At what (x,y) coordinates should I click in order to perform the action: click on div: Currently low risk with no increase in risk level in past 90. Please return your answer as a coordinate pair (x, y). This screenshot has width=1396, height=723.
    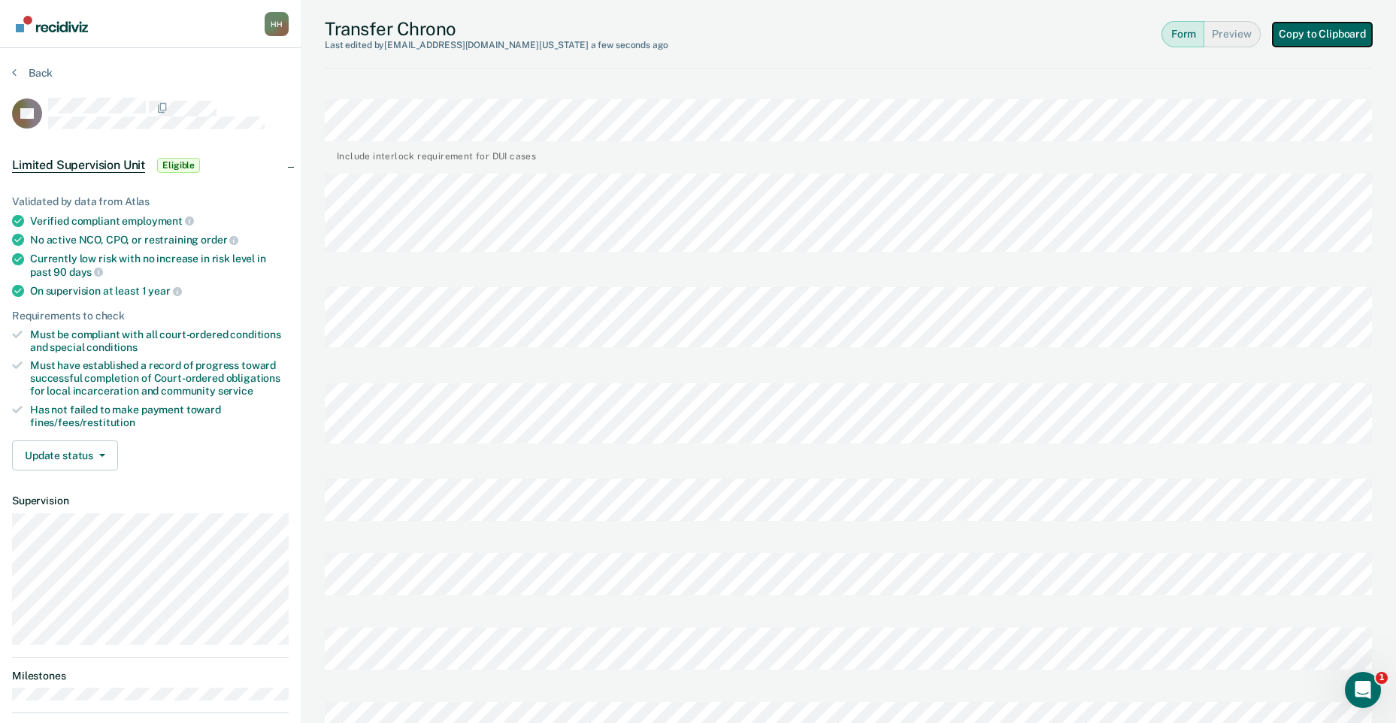
    Looking at the image, I should click on (159, 265).